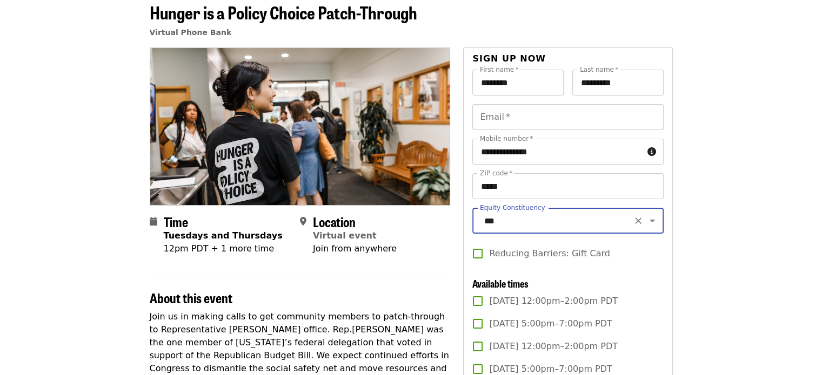 Image resolution: width=822 pixels, height=375 pixels. What do you see at coordinates (223, 236) in the screenshot?
I see `strong: Tuesdays and Thursdays` at bounding box center [223, 236].